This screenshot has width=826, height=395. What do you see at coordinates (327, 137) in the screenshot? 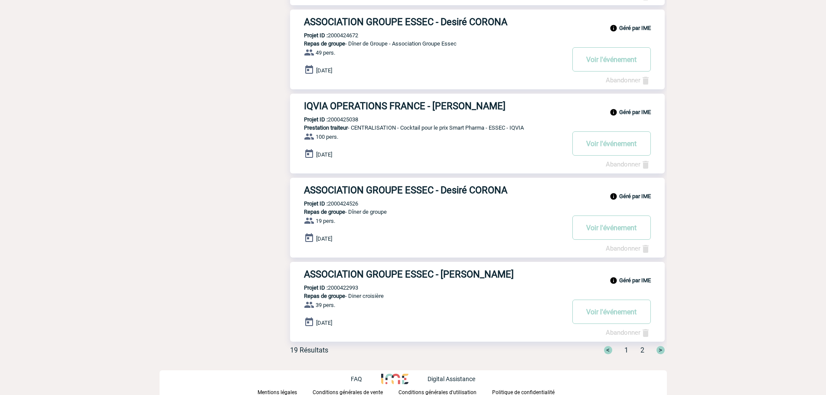
I see `span: 100 pers.` at bounding box center [327, 137].